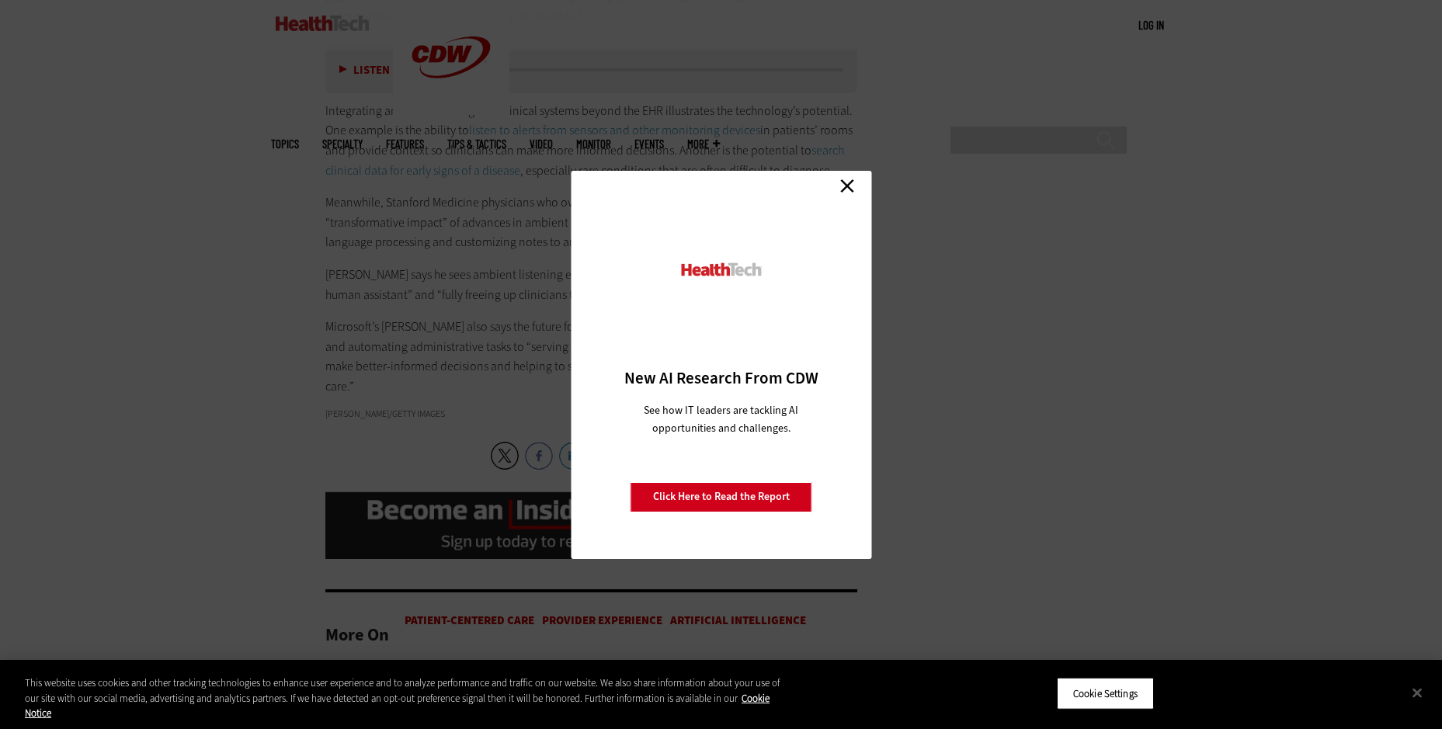 The width and height of the screenshot is (1442, 729). Describe the element at coordinates (722, 497) in the screenshot. I see `a: Click Here to Read the Report` at that location.